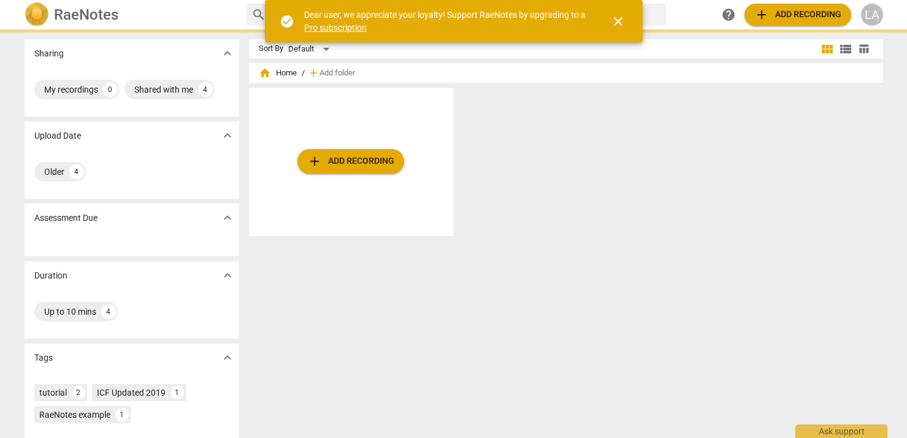 The height and width of the screenshot is (438, 907). I want to click on span: view_list, so click(845, 49).